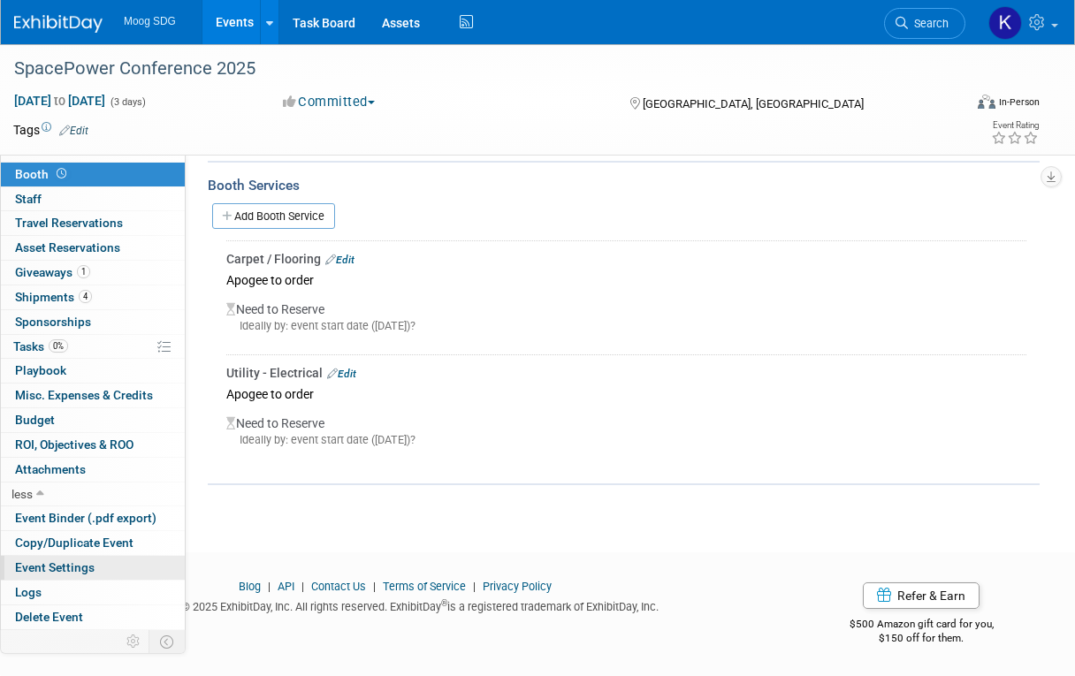 This screenshot has height=676, width=1075. What do you see at coordinates (93, 322) in the screenshot?
I see `a: Sponsorships` at bounding box center [93, 322].